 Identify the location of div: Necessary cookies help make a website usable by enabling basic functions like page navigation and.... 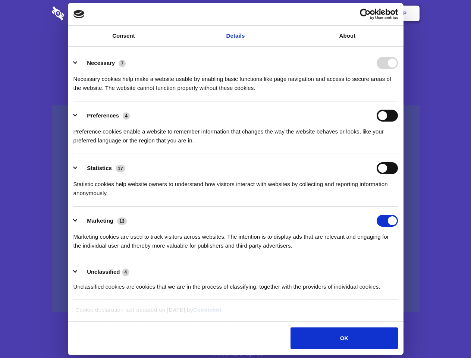
(236, 81).